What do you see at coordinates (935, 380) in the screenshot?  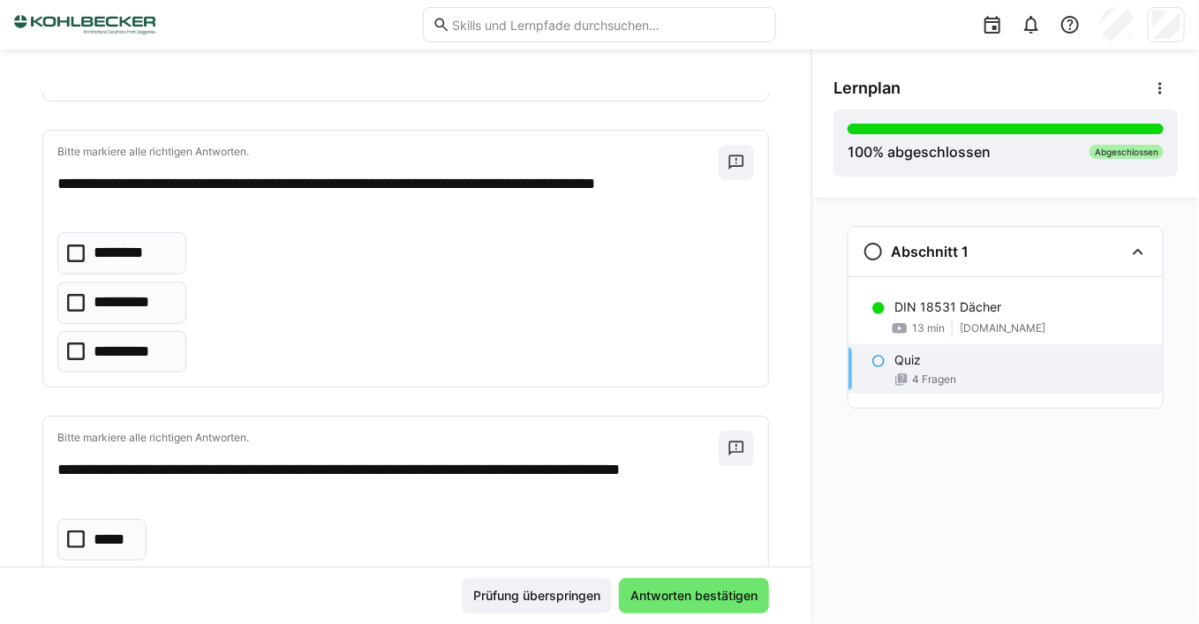 I see `span: 4 Fragen` at bounding box center [935, 380].